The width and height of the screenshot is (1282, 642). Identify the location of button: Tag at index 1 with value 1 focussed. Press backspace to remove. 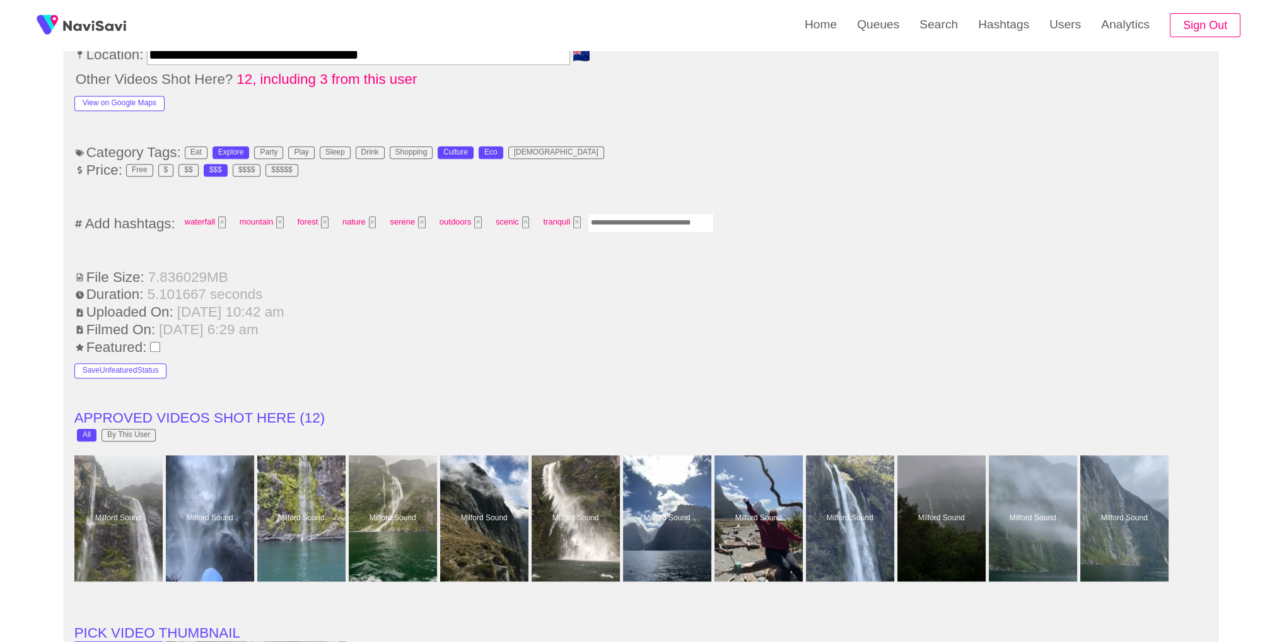
(280, 222).